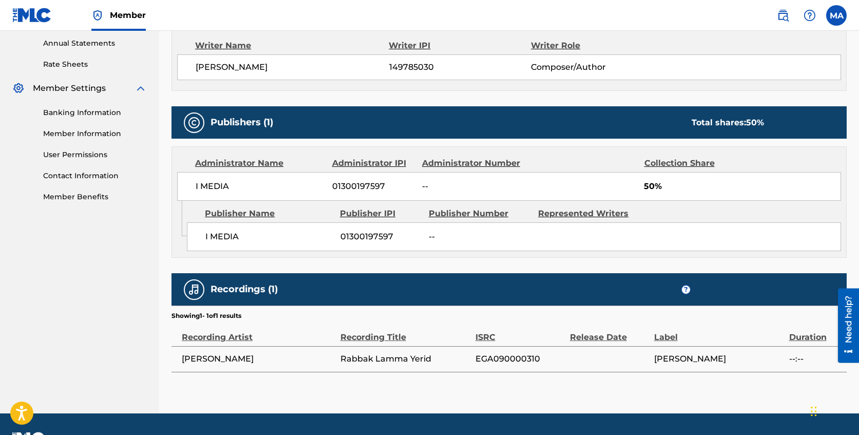  What do you see at coordinates (520, 359) in the screenshot?
I see `span: EGA090000310` at bounding box center [520, 359].